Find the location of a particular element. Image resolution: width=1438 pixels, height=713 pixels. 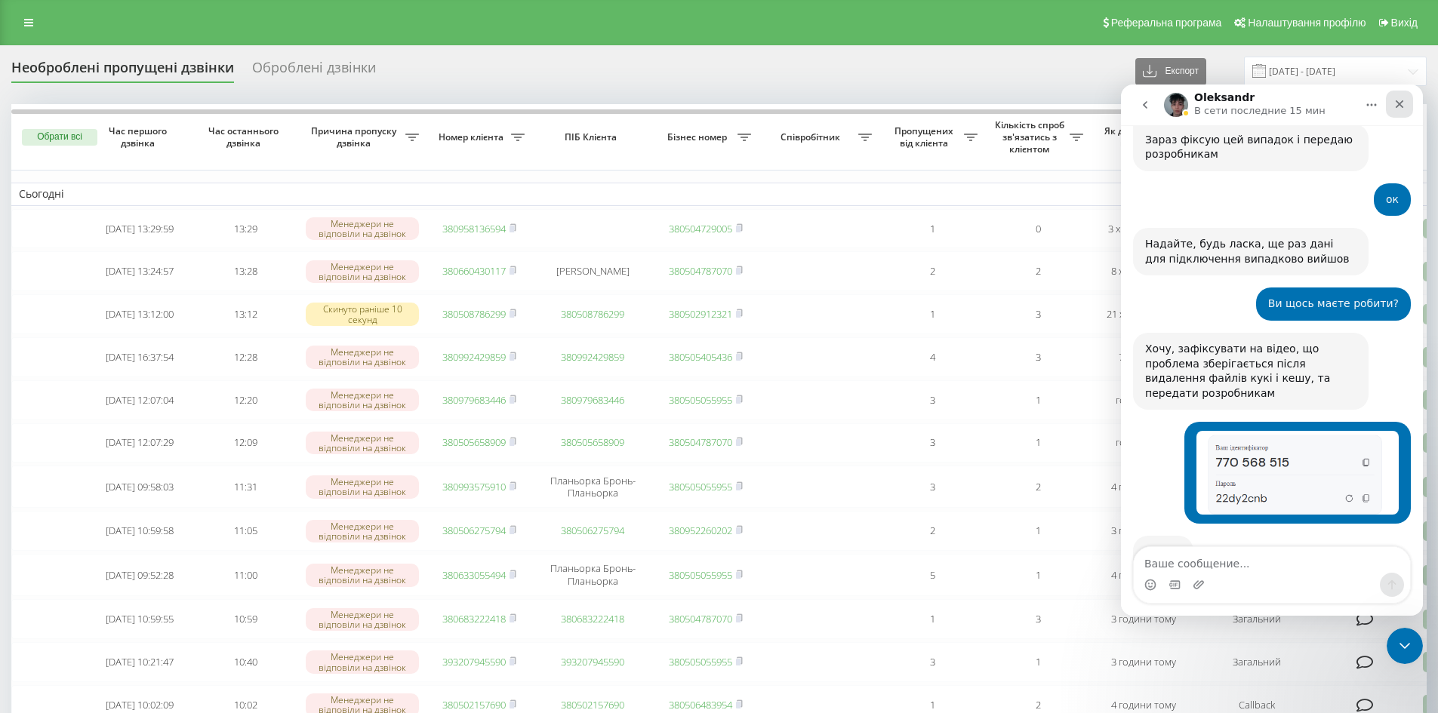

td: 8 хвилин тому is located at coordinates (1144, 271).